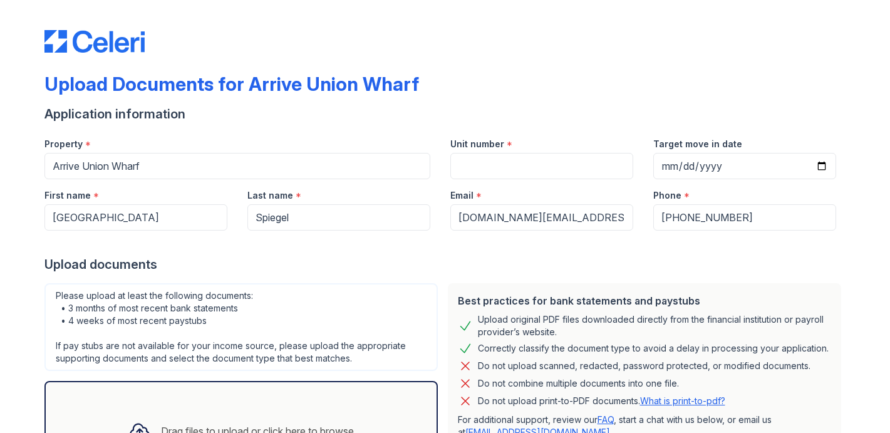  I want to click on a: FAQ, so click(605, 419).